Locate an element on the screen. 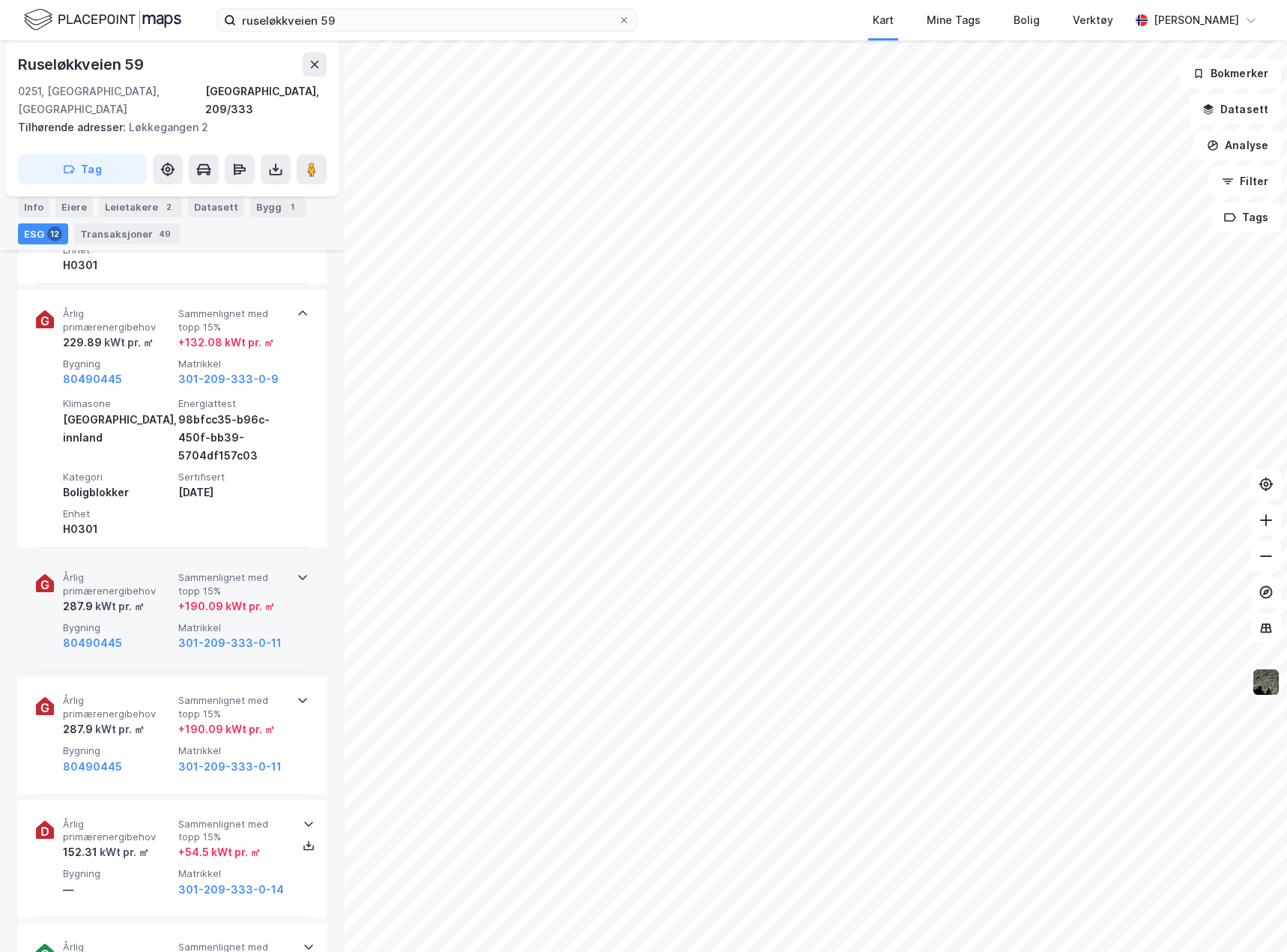  span: Klimasone is located at coordinates (118, 403).